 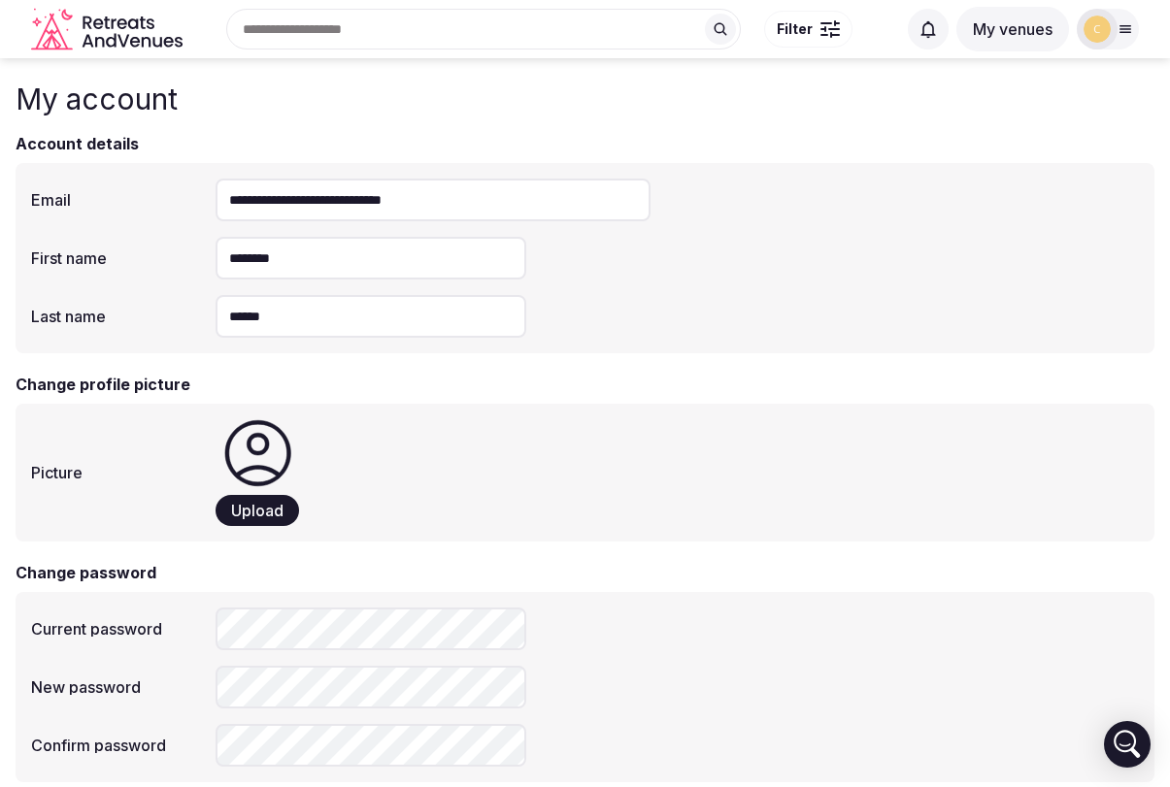 I want to click on h3: Change password, so click(x=584, y=573).